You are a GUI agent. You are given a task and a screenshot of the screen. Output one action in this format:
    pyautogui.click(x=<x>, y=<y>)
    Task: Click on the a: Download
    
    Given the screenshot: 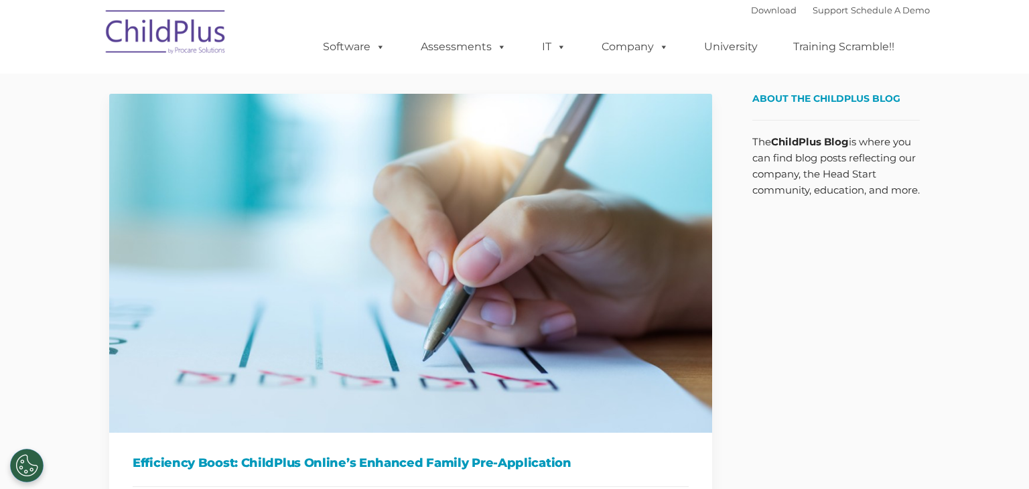 What is the action you would take?
    pyautogui.click(x=774, y=10)
    